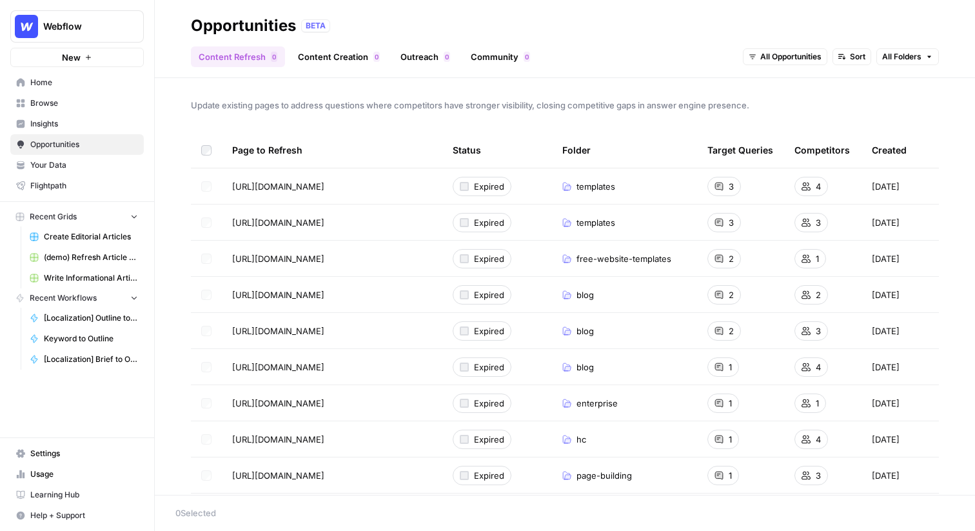  I want to click on a: Keyword to Outline, so click(84, 339).